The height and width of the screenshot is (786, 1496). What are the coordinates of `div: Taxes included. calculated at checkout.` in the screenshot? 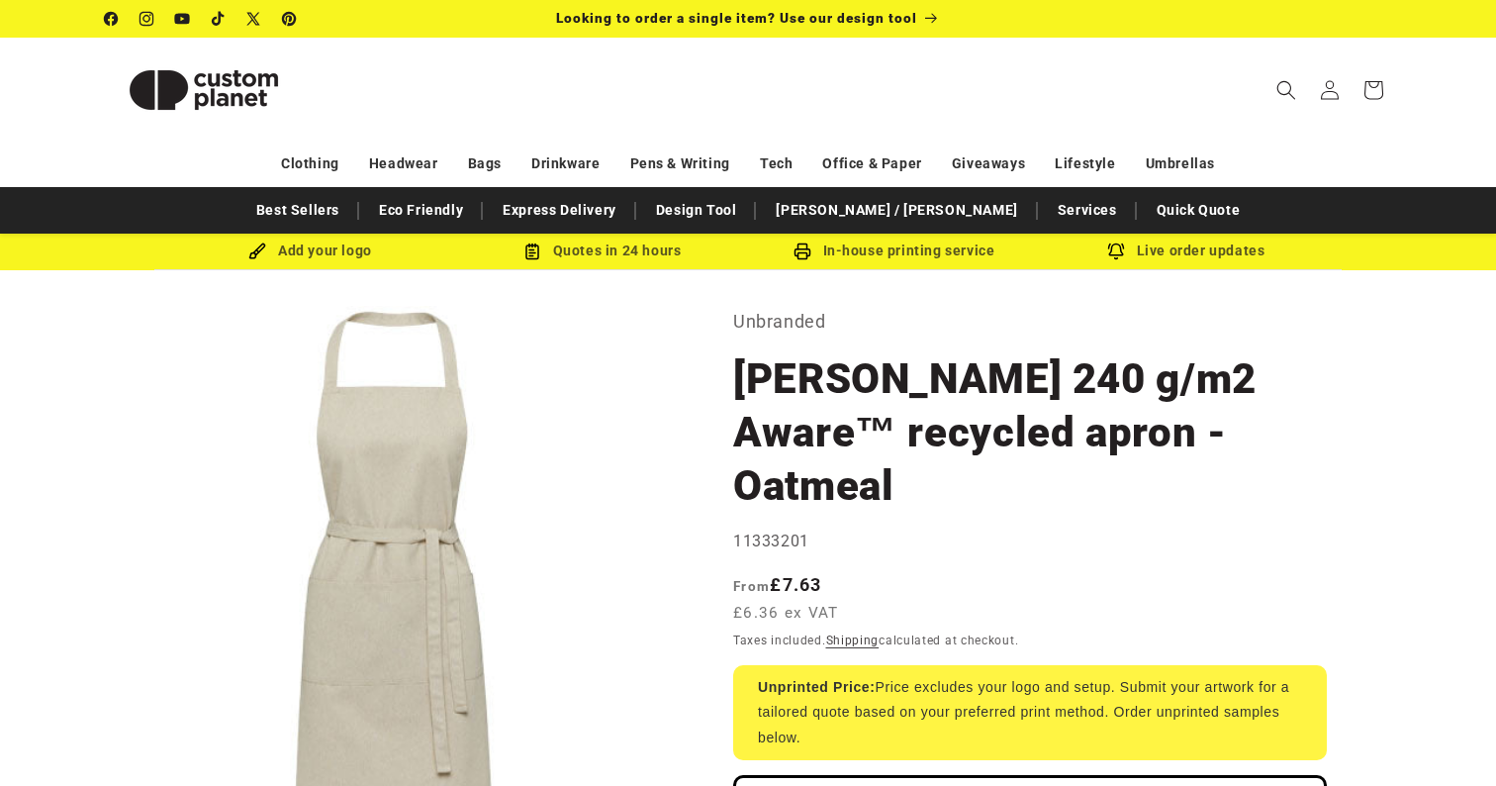 It's located at (1030, 640).